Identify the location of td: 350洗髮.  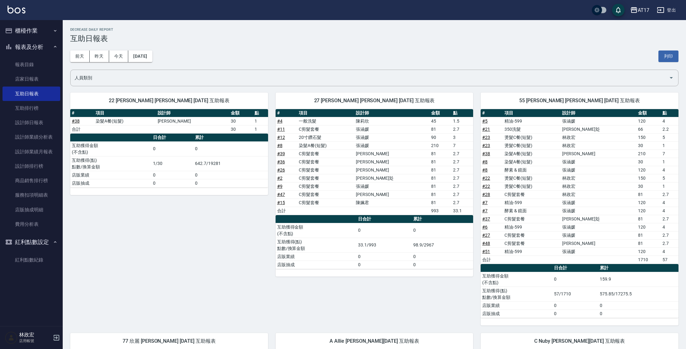
(532, 129).